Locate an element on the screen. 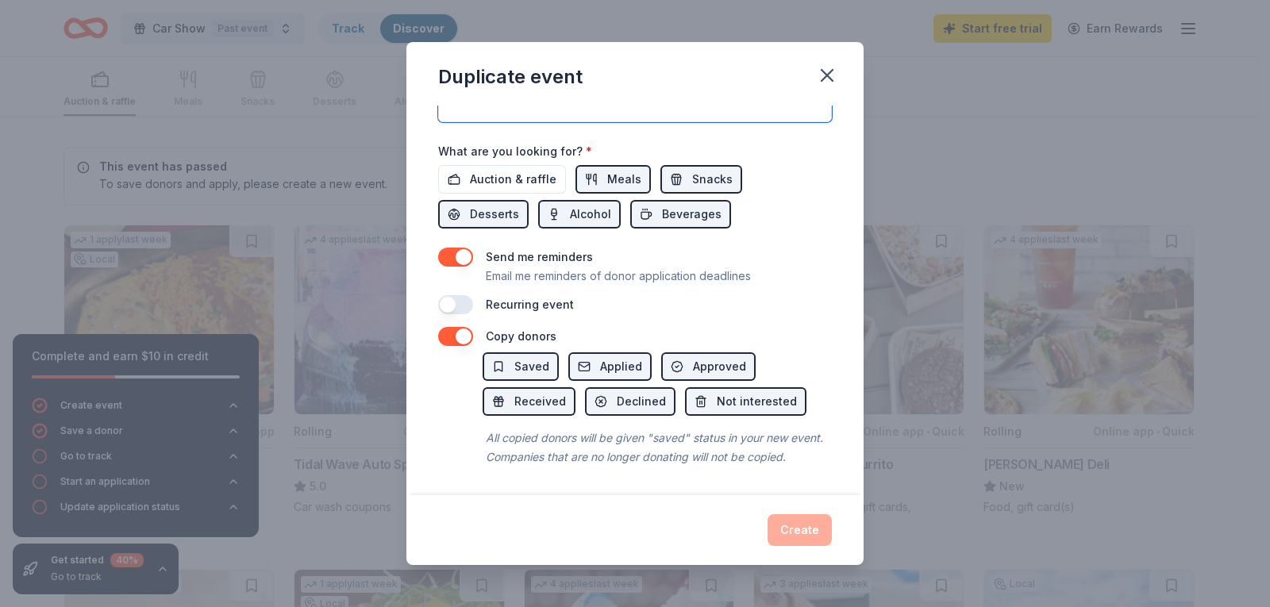  span: Applied is located at coordinates (621, 367).